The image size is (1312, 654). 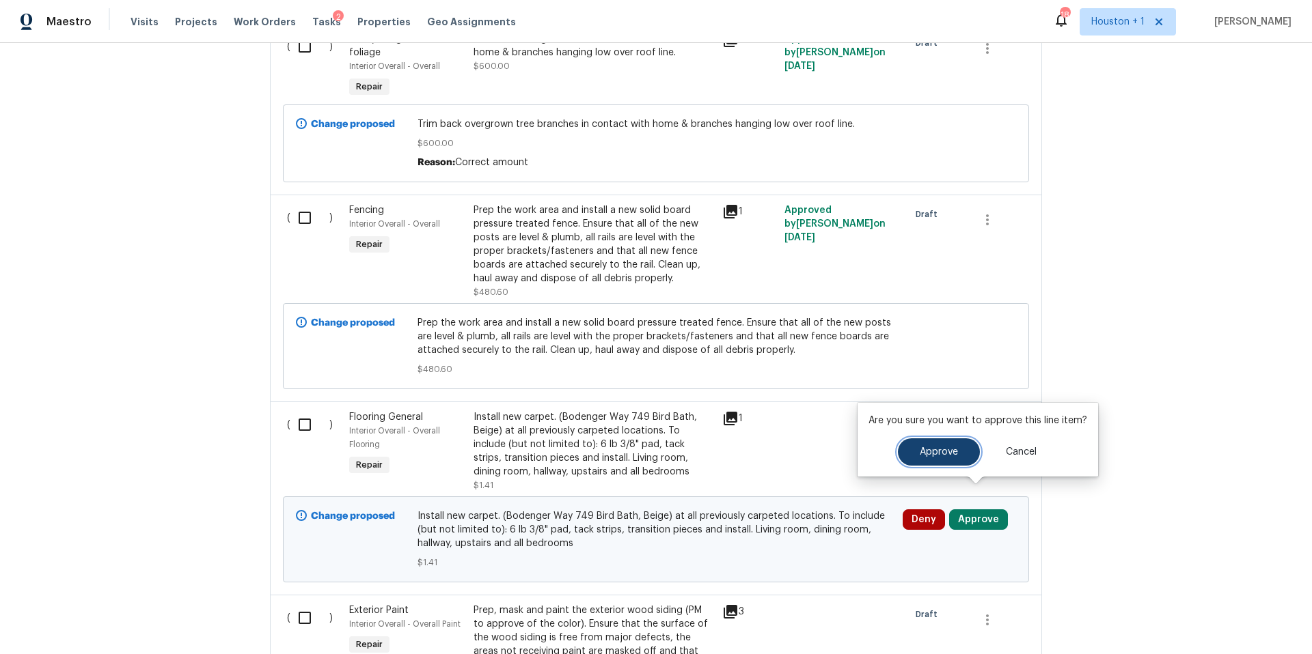 What do you see at coordinates (471, 22) in the screenshot?
I see `span: Geo Assignments` at bounding box center [471, 22].